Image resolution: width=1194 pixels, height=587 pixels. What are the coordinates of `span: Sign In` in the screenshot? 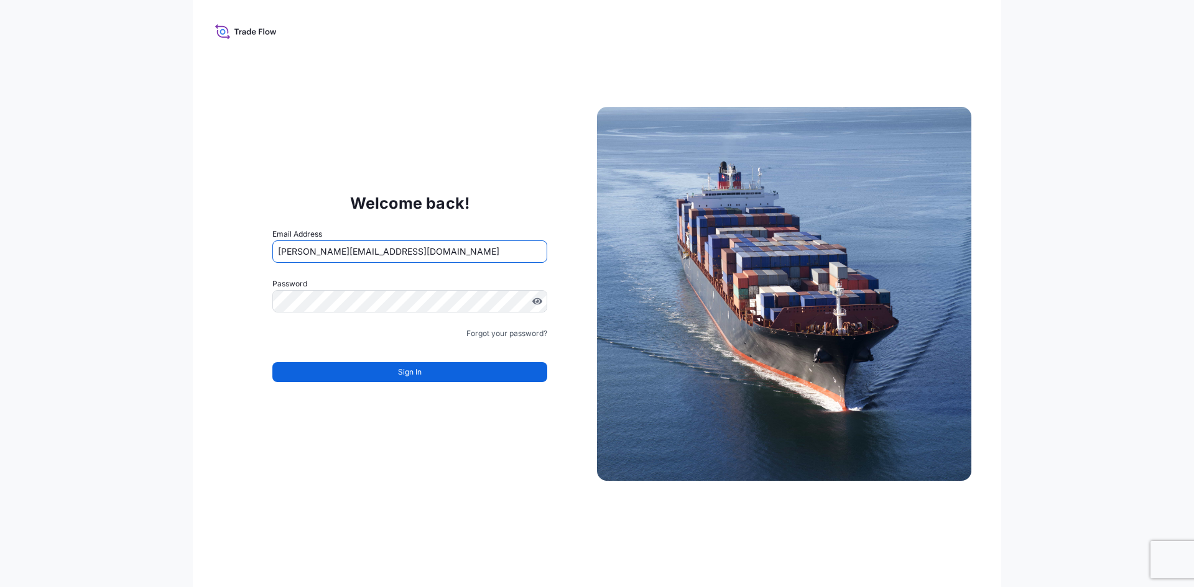 It's located at (410, 372).